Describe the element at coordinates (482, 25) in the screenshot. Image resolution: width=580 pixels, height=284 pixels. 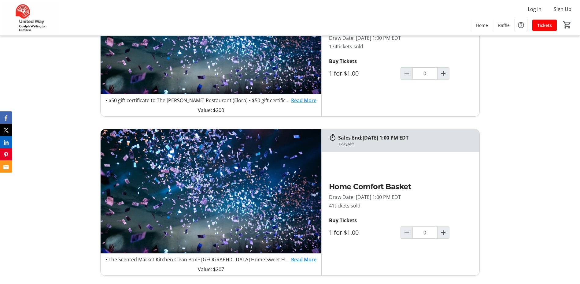
I see `span: Home` at that location.